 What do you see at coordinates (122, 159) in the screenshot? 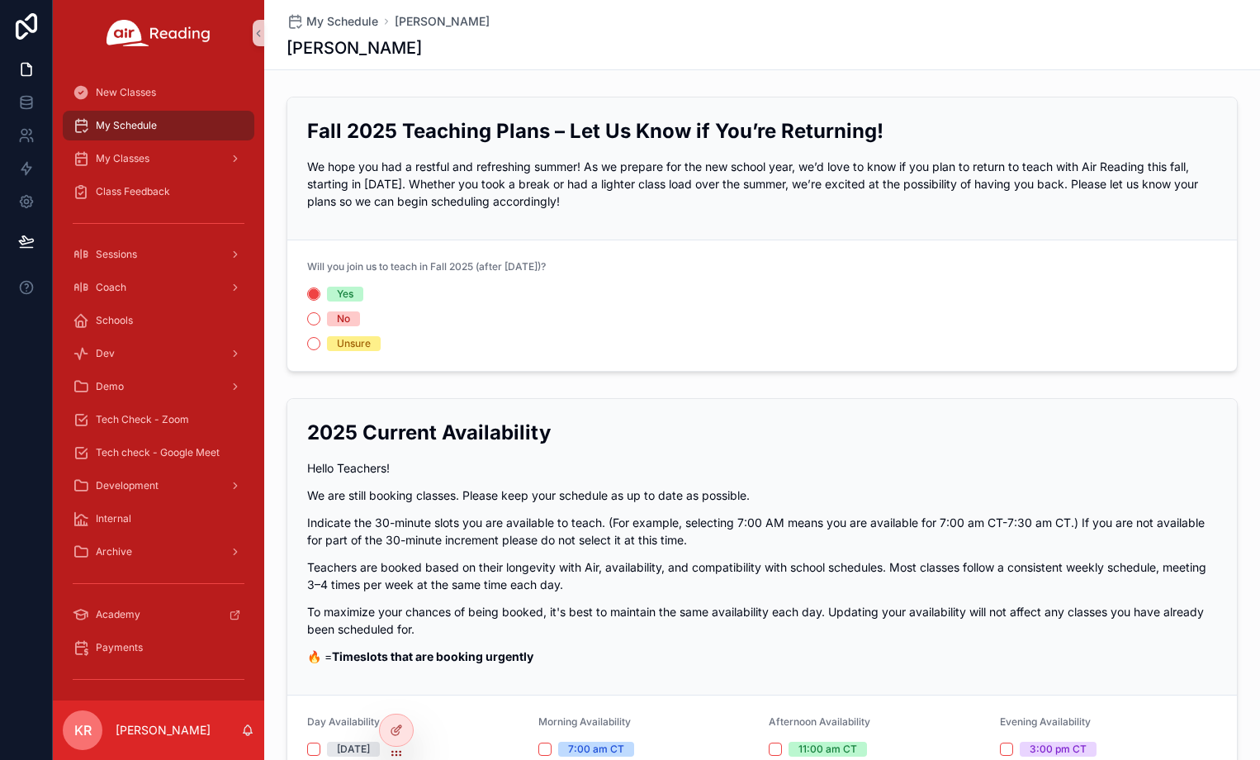
I see `span: My Classes` at bounding box center [122, 159].